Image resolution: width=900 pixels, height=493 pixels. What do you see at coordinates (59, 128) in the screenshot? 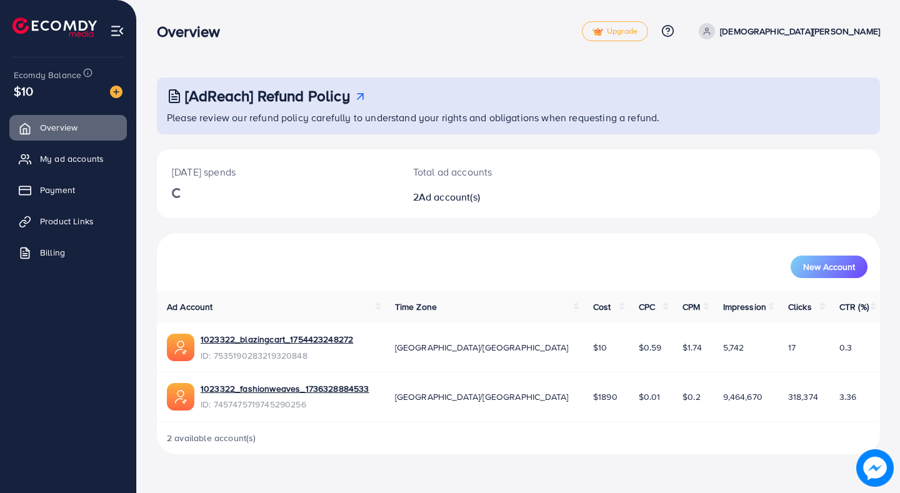
I see `span: Overview` at bounding box center [59, 128].